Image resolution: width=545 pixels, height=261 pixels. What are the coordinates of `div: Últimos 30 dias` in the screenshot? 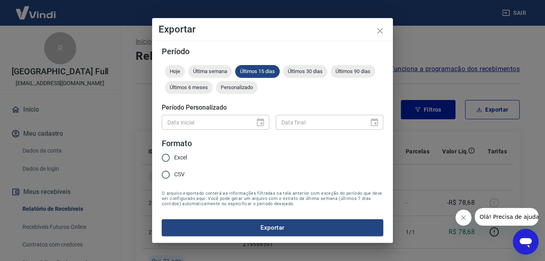 It's located at (305, 71).